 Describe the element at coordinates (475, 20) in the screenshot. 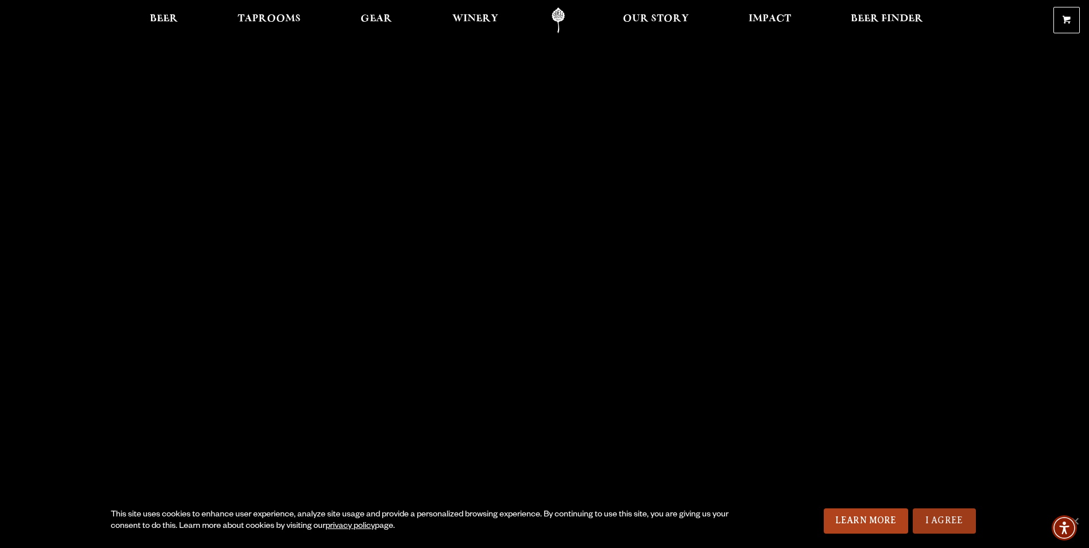

I see `a: Winery` at that location.